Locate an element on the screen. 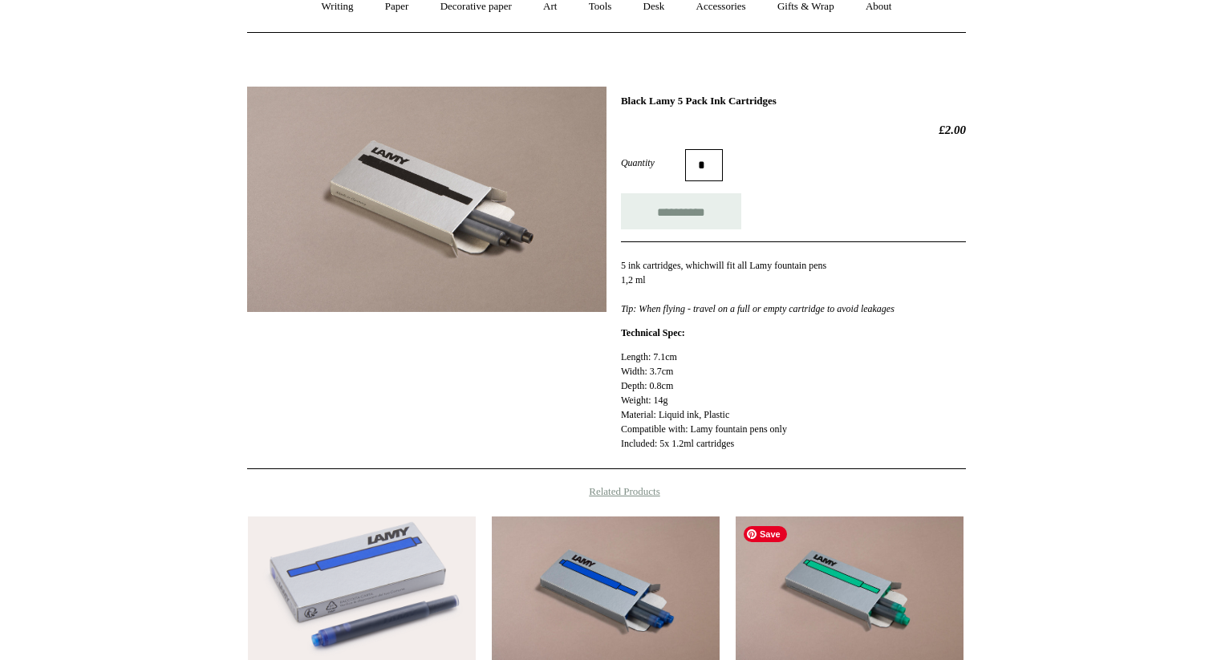 The image size is (1213, 660). p: Length: 7.1cm Width: 3.7cm Depth: 0.8cm Weight: 14g Material: Liquid ink, Plastic Compatible with... is located at coordinates (793, 400).